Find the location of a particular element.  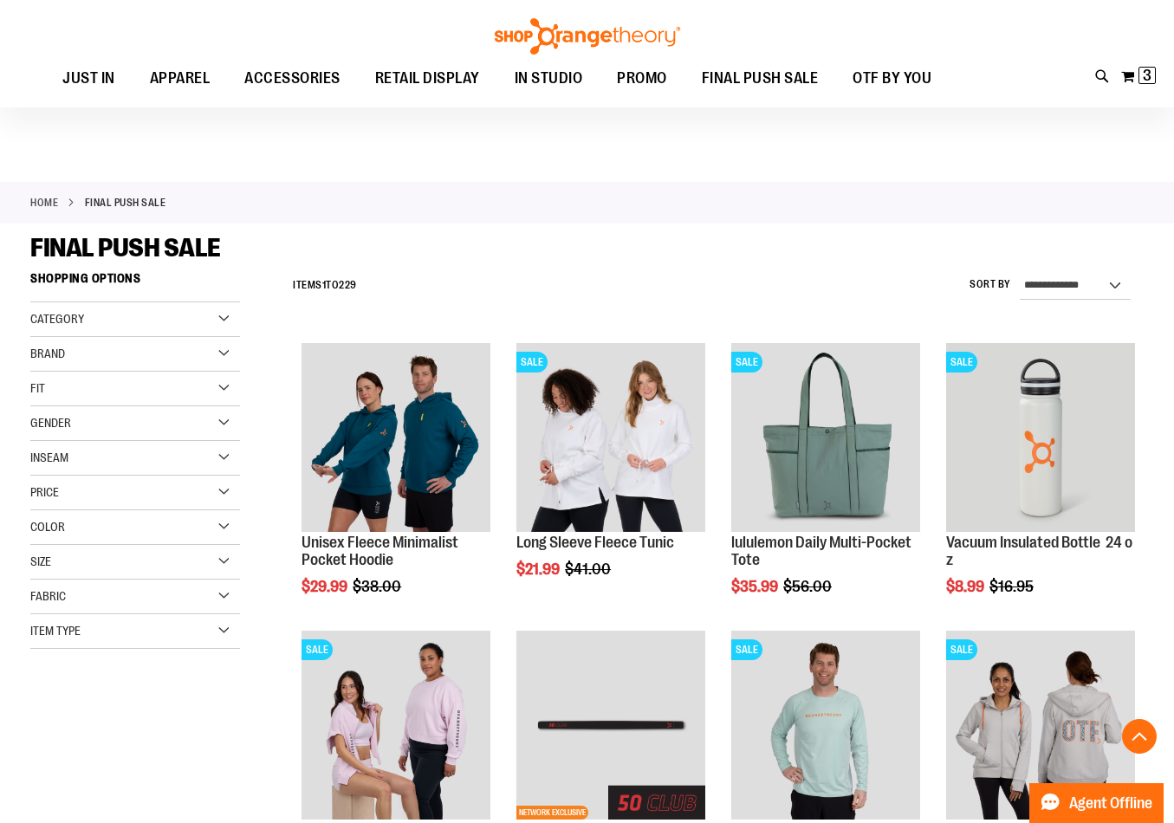

a: Long Sleeve Fleece Tunic is located at coordinates (595, 542).